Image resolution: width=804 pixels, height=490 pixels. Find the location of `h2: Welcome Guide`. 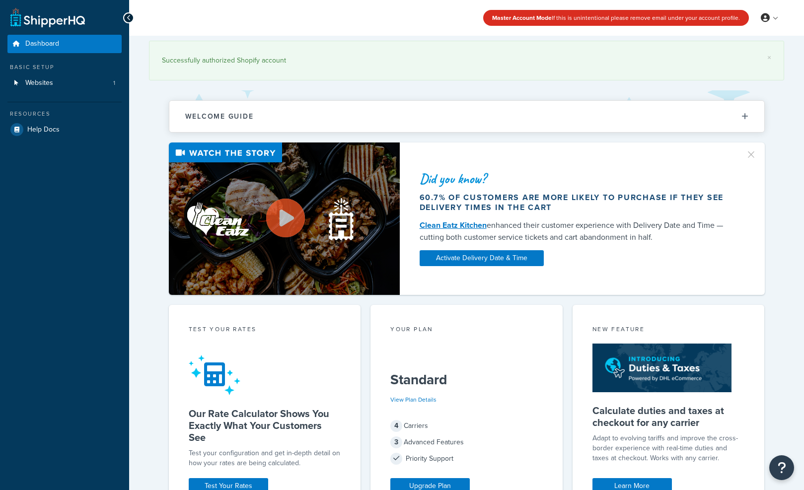

h2: Welcome Guide is located at coordinates (220, 116).